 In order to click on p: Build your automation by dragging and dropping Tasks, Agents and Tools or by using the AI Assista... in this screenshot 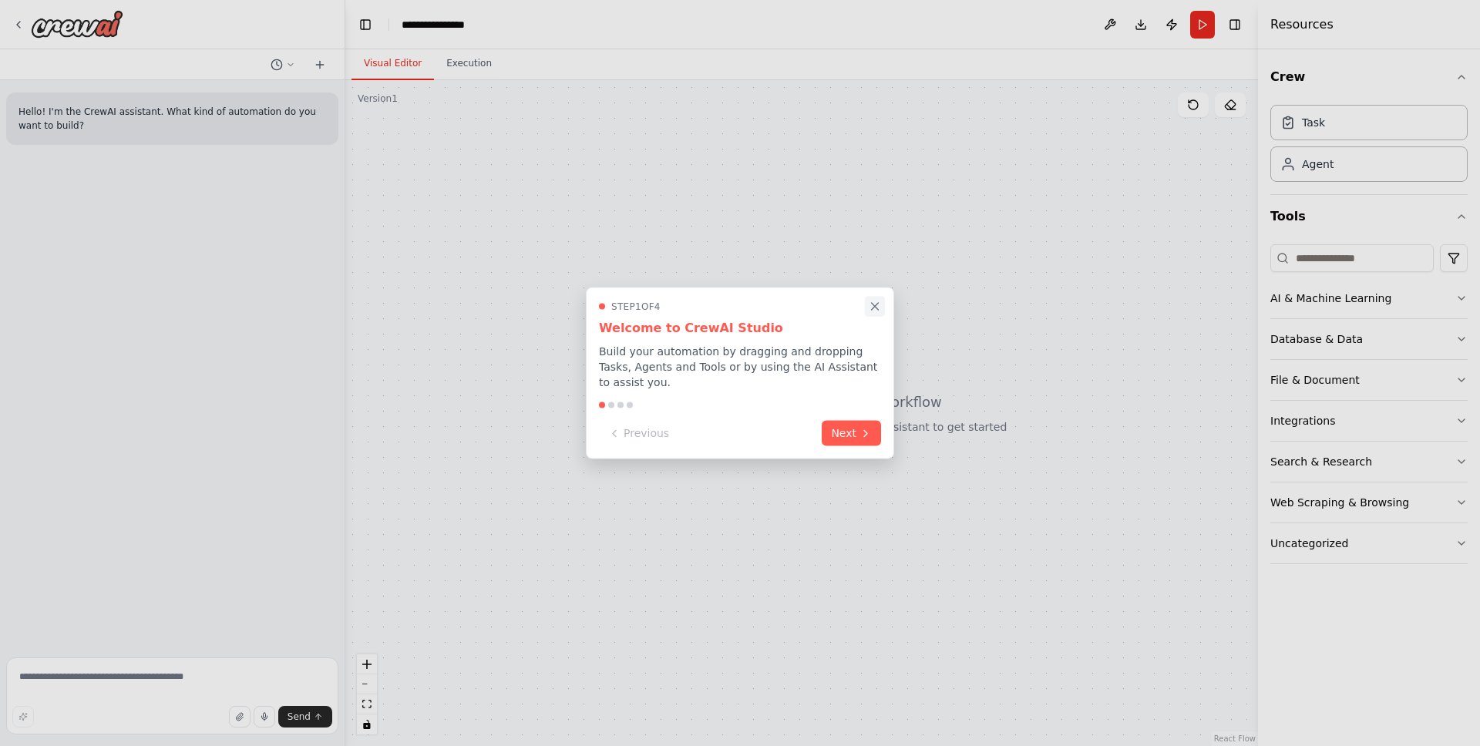, I will do `click(740, 367)`.